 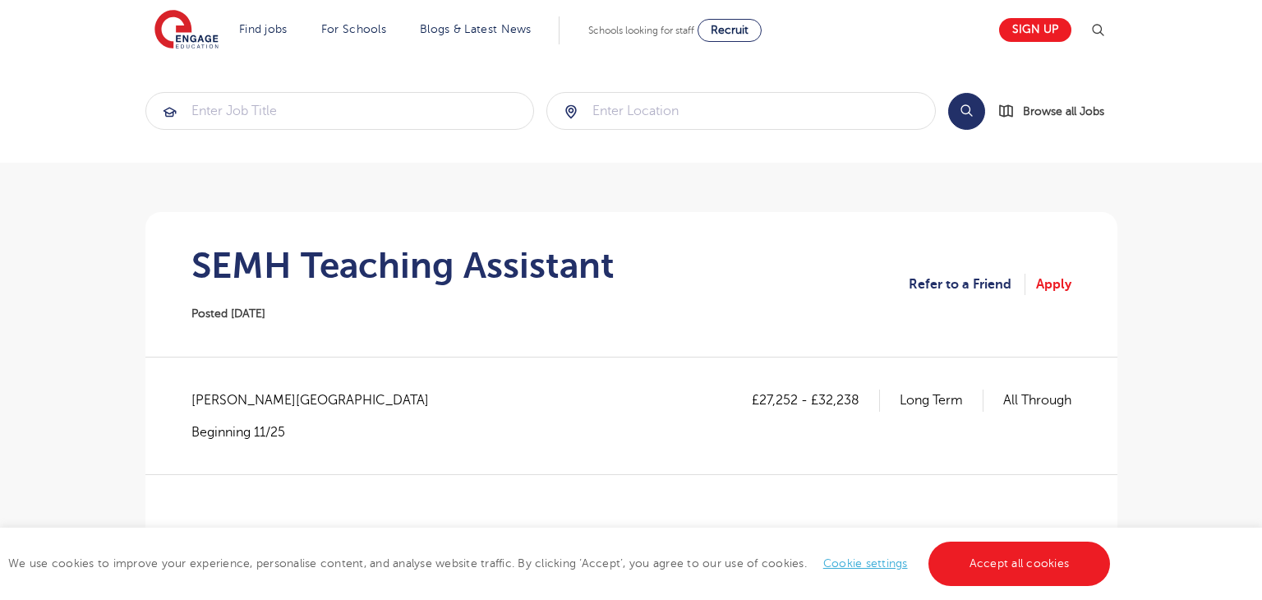 I want to click on p: £27,252 - £32,238, so click(x=816, y=400).